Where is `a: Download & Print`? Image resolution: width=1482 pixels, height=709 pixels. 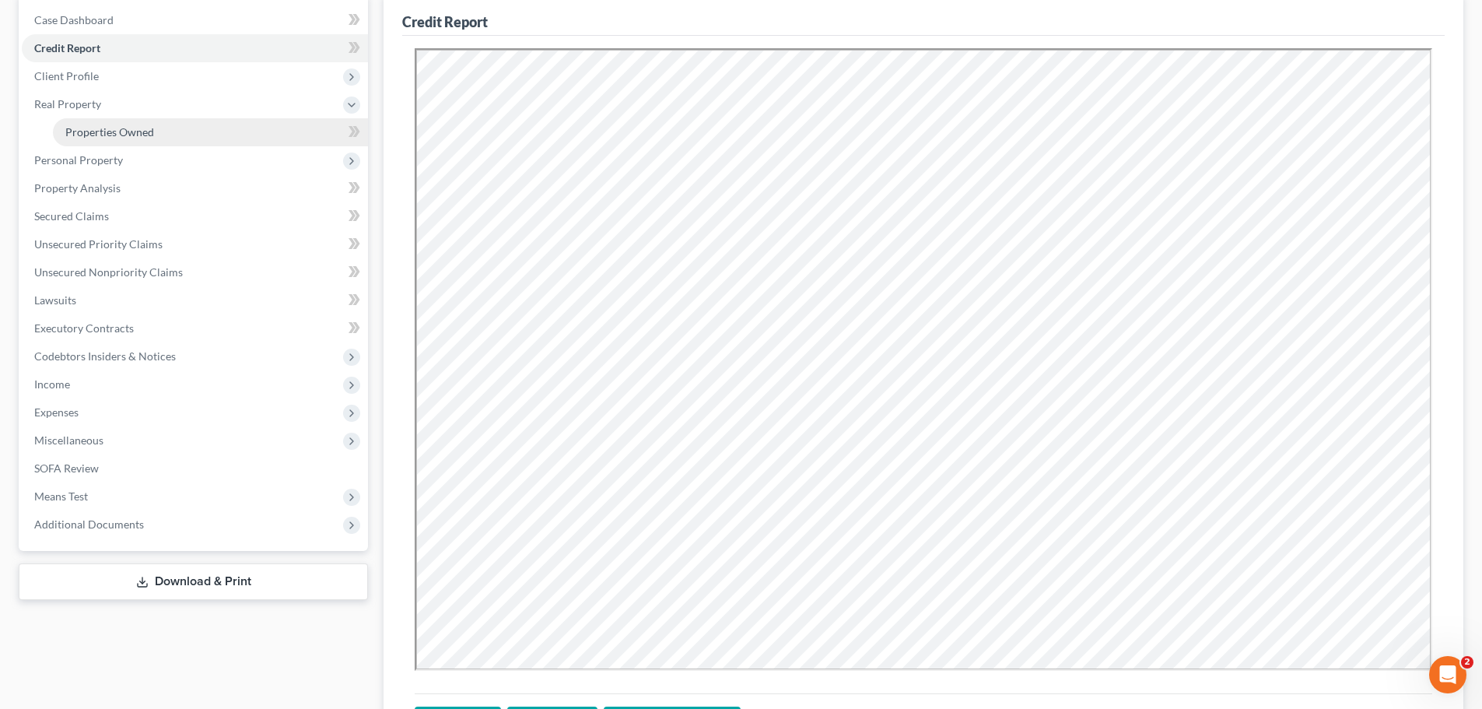 a: Download & Print is located at coordinates (193, 581).